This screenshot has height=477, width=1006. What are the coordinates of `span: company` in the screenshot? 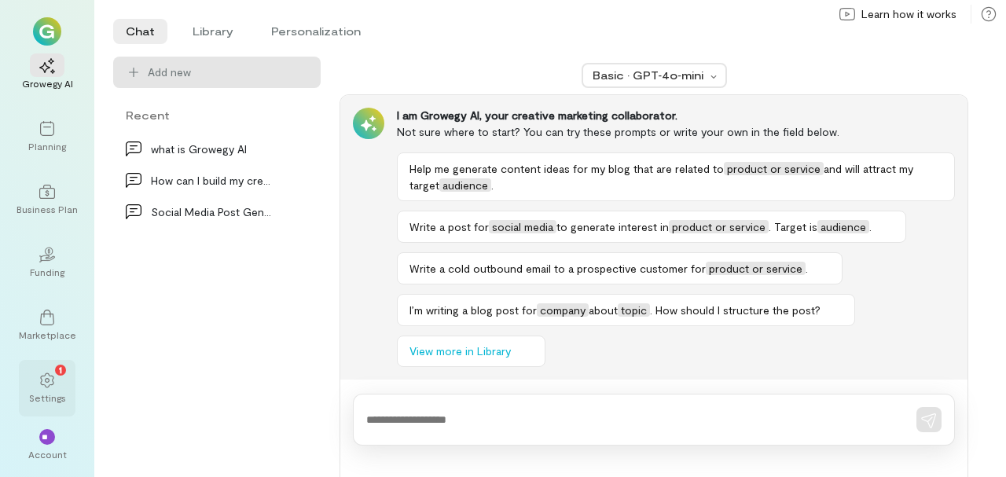 It's located at (563, 310).